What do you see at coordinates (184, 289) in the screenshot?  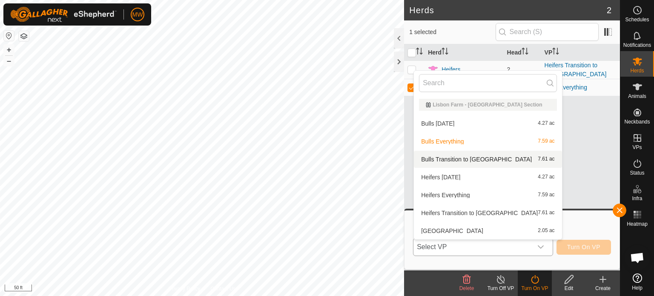 I see `a: Privacy Policy` at bounding box center [184, 289].